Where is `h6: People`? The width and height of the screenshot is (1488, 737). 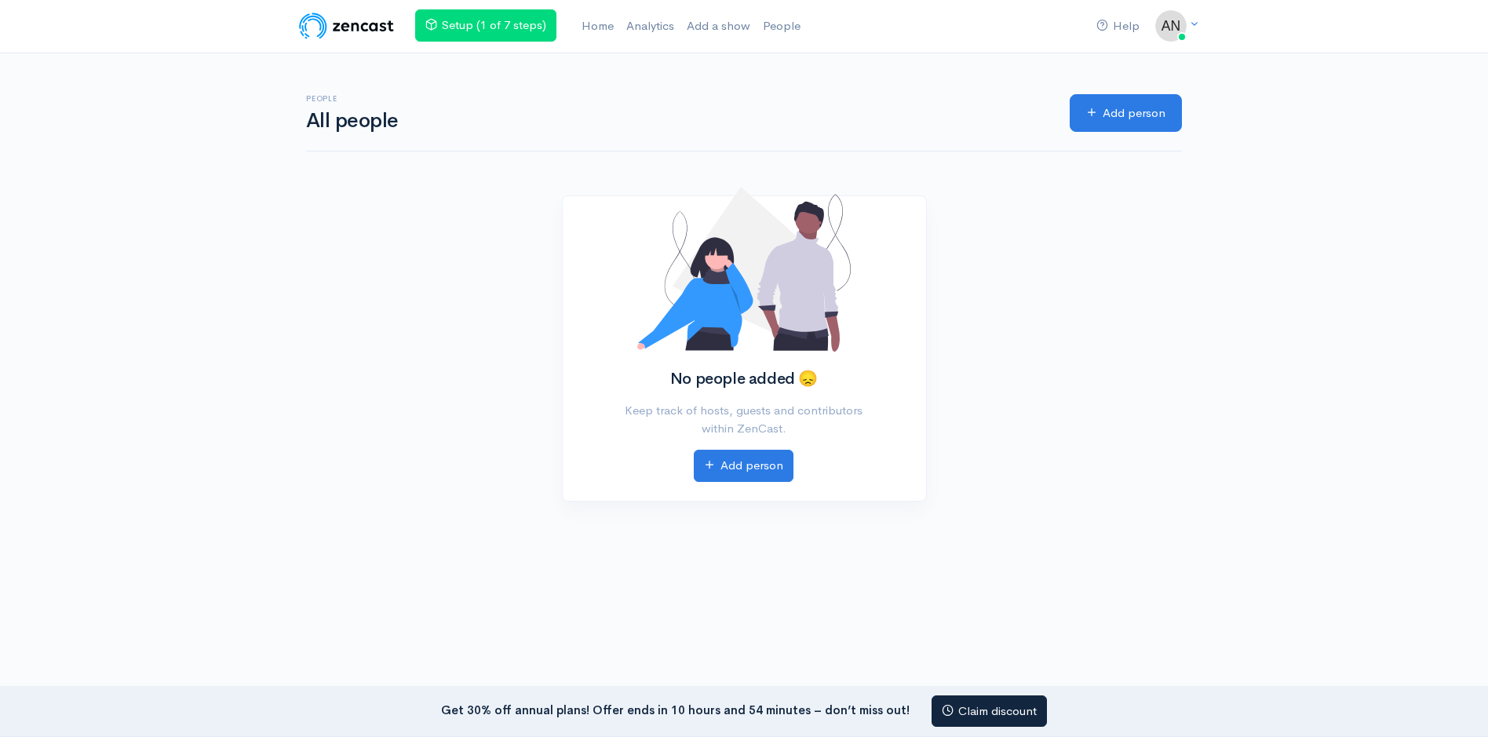 h6: People is located at coordinates (678, 98).